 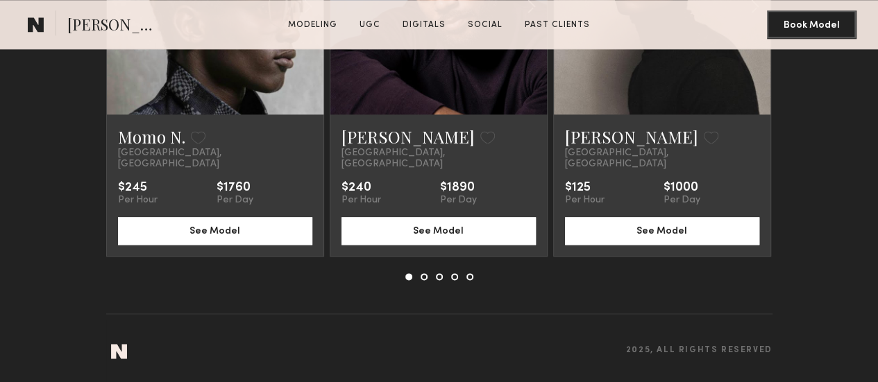 I want to click on a: Digitals, so click(x=424, y=25).